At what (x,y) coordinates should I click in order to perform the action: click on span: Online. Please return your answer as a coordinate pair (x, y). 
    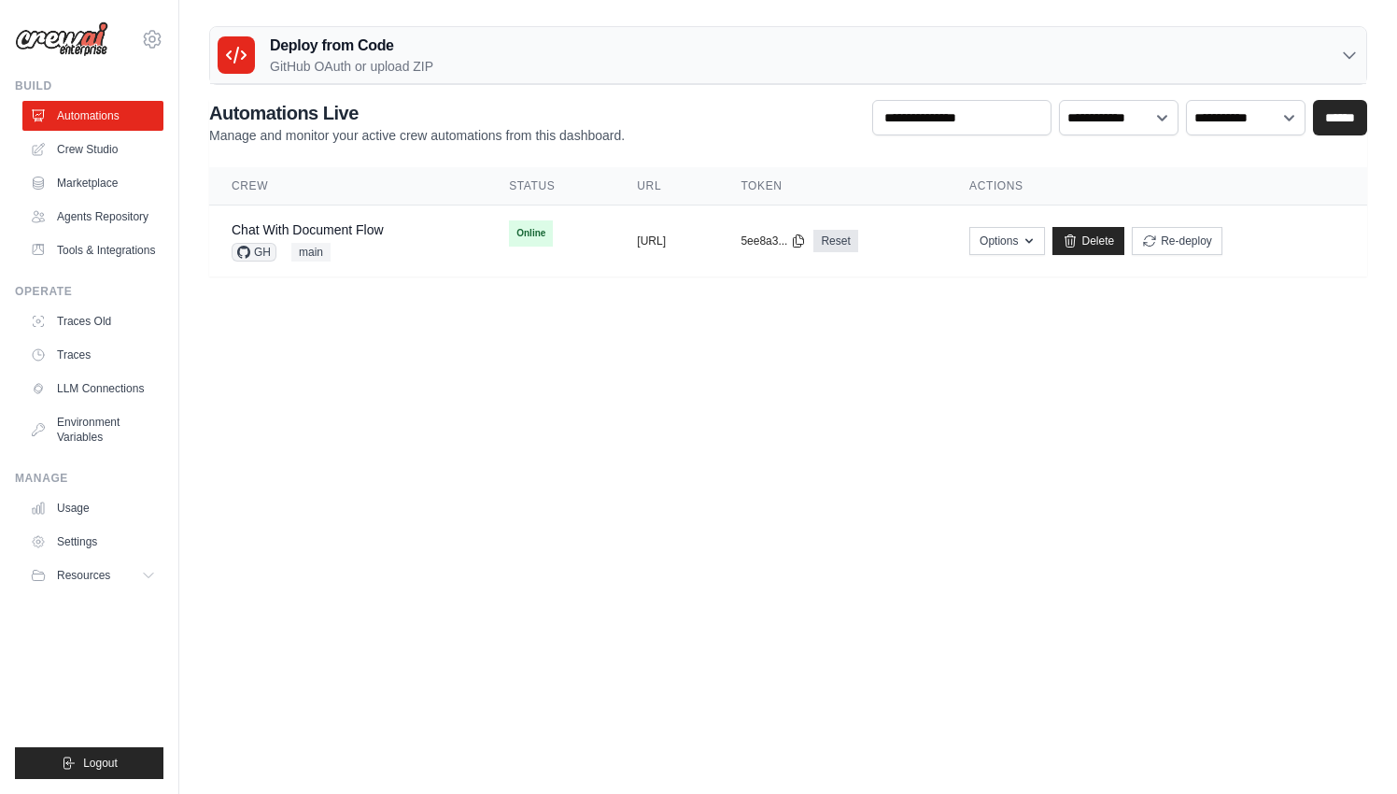
    Looking at the image, I should click on (530, 233).